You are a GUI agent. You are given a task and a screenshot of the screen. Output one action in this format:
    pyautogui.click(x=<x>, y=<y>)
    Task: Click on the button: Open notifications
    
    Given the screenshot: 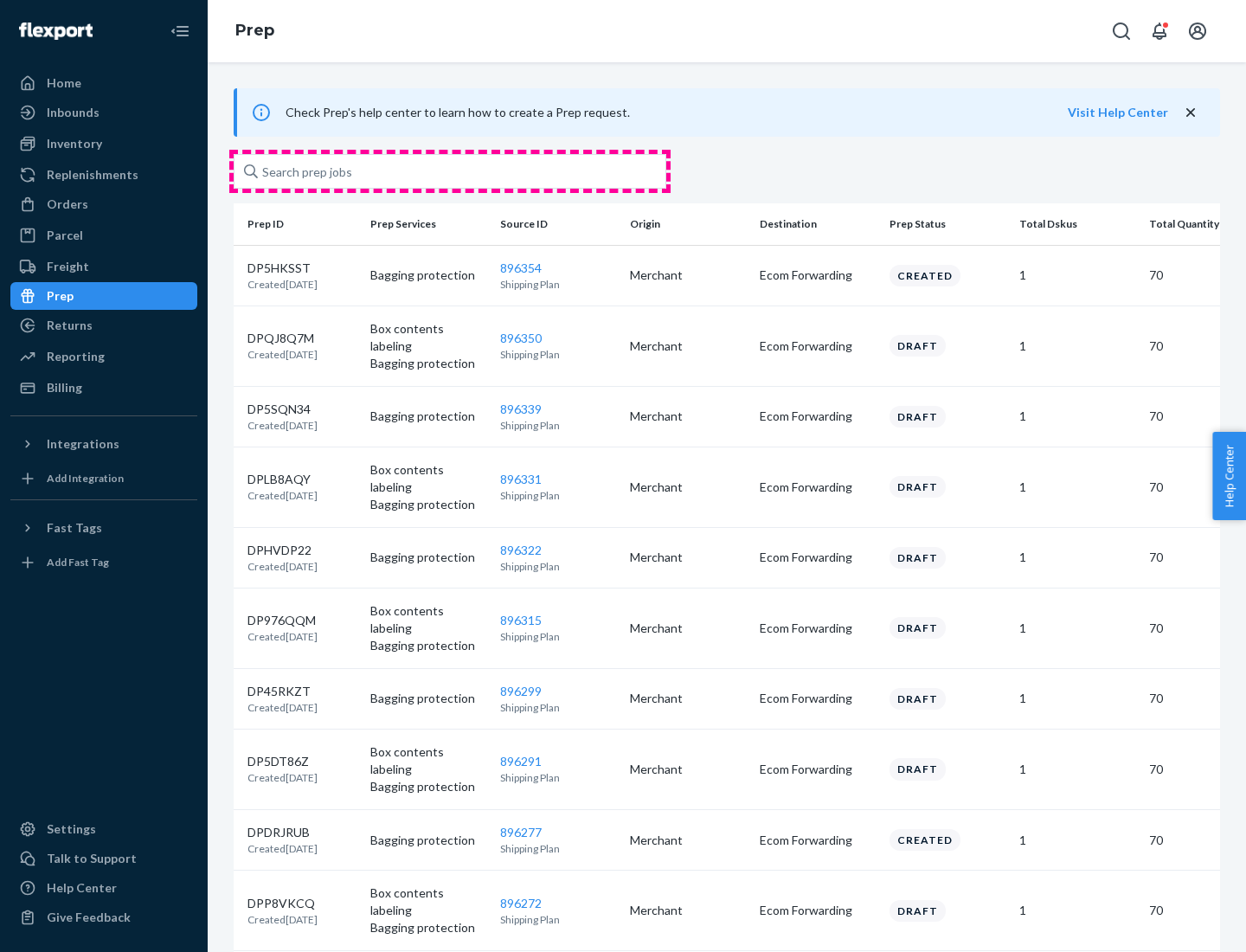 What is the action you would take?
    pyautogui.click(x=1160, y=31)
    